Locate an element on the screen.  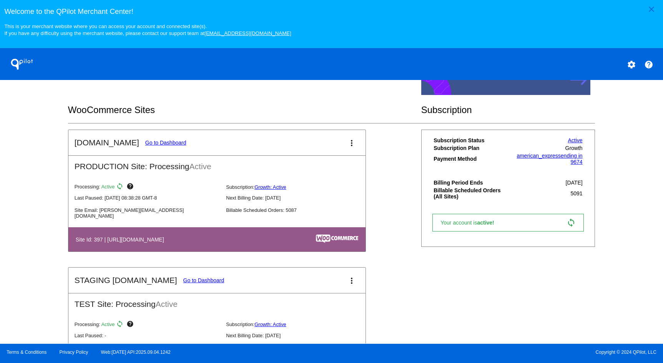
h2: TEST Site: Processing is located at coordinates (217, 301).